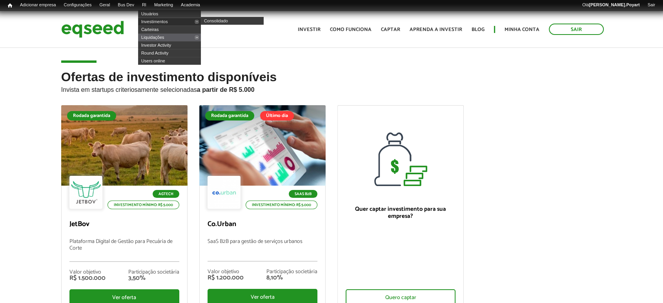 The width and height of the screenshot is (663, 303). What do you see at coordinates (10, 5) in the screenshot?
I see `a: Início` at bounding box center [10, 5].